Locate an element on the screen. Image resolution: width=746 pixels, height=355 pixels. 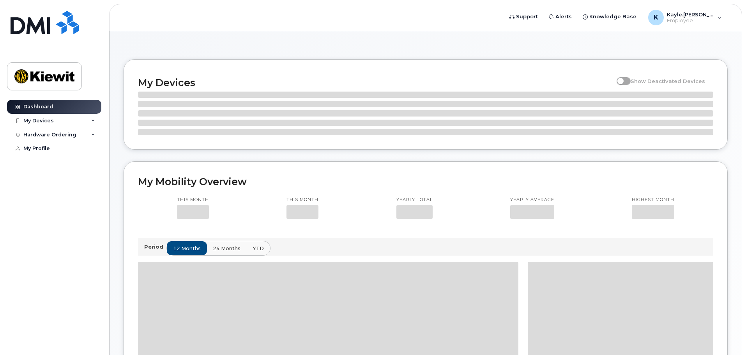
h2: My Devices is located at coordinates (375, 83).